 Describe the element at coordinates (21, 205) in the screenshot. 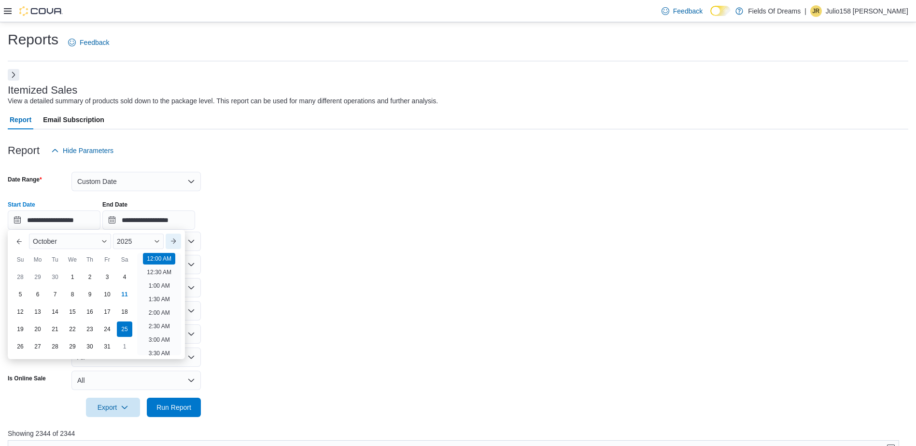

I see `label: Start Date` at that location.